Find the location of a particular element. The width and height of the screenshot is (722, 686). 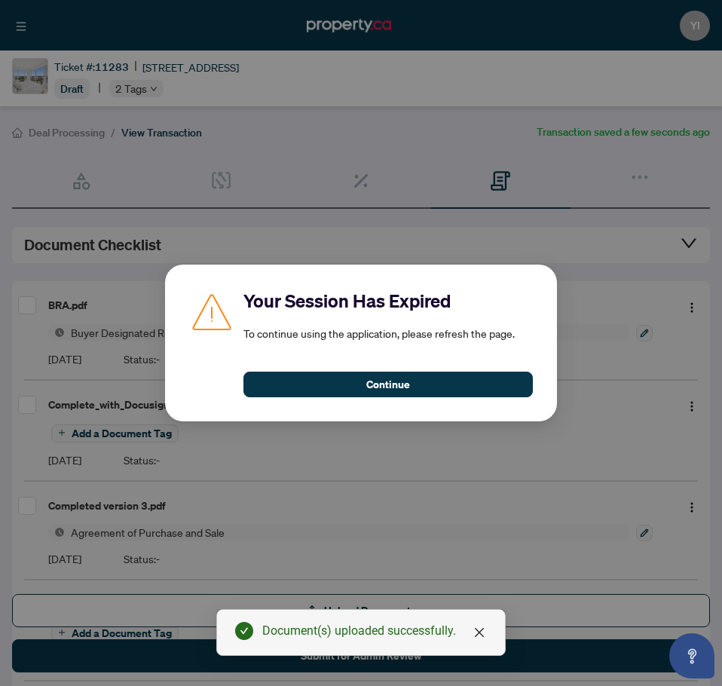

button: Open asap is located at coordinates (692, 656).